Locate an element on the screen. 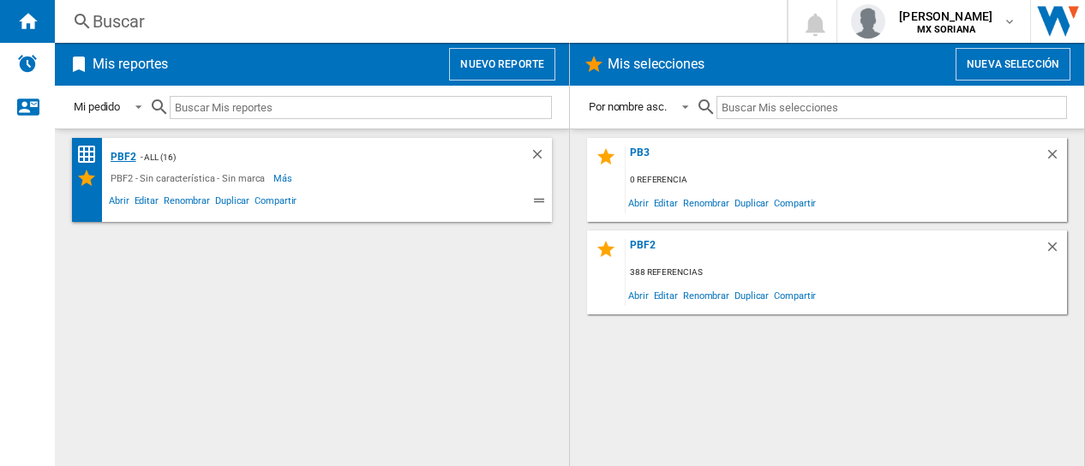  b: MX SORIANA is located at coordinates (946, 29).